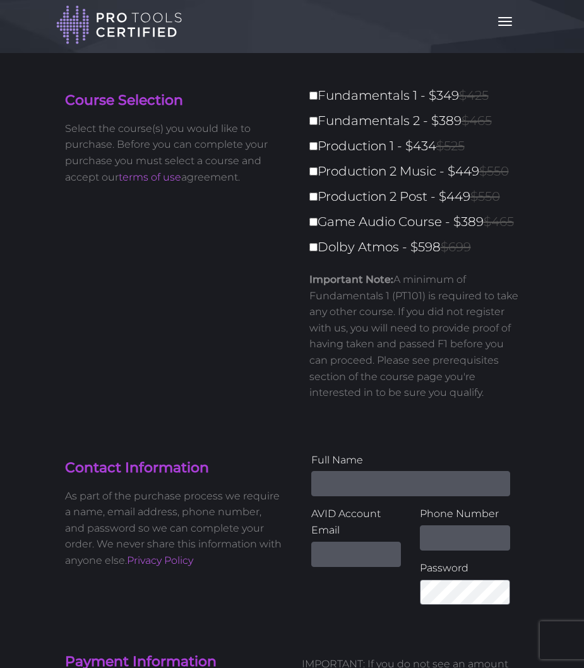  I want to click on label: Game Audio Course - $389, so click(418, 222).